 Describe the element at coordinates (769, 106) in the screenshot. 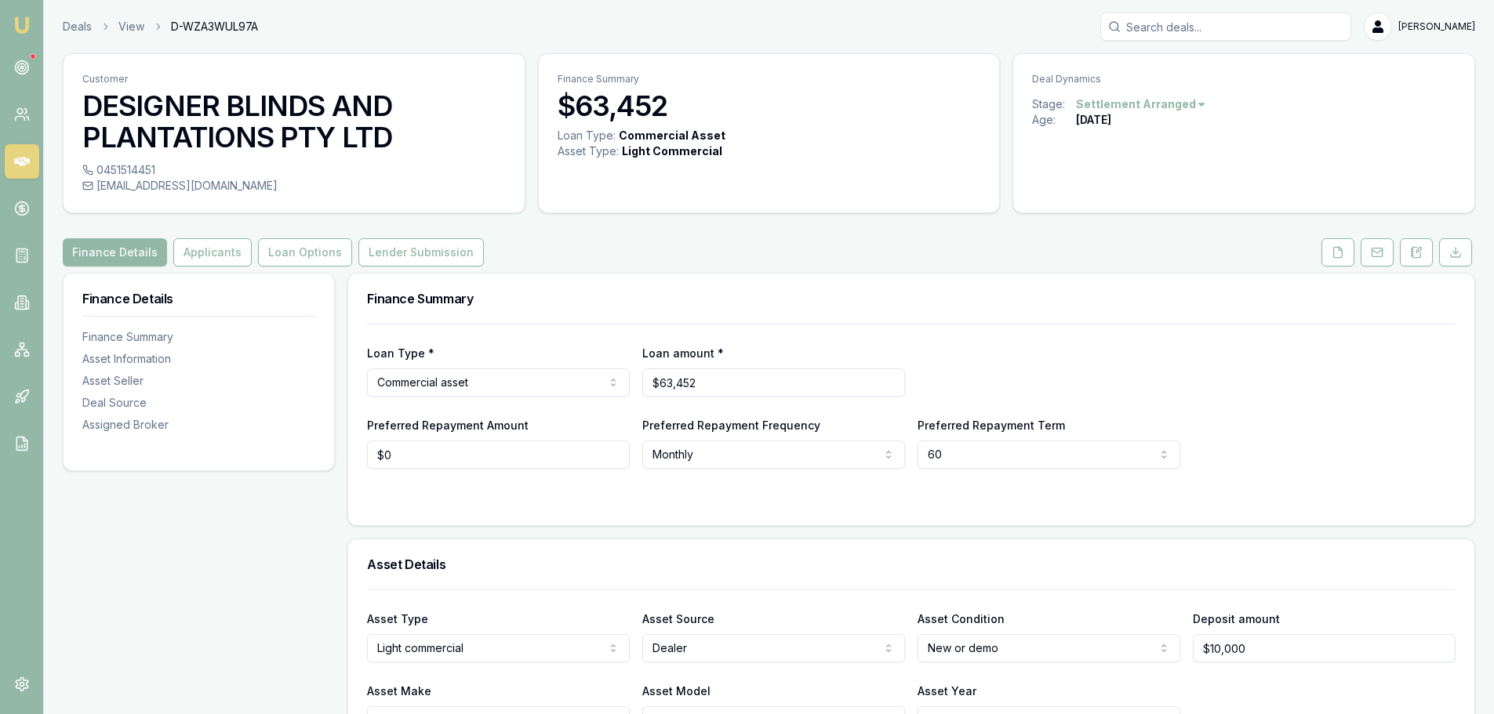

I see `h3: $63,452` at that location.